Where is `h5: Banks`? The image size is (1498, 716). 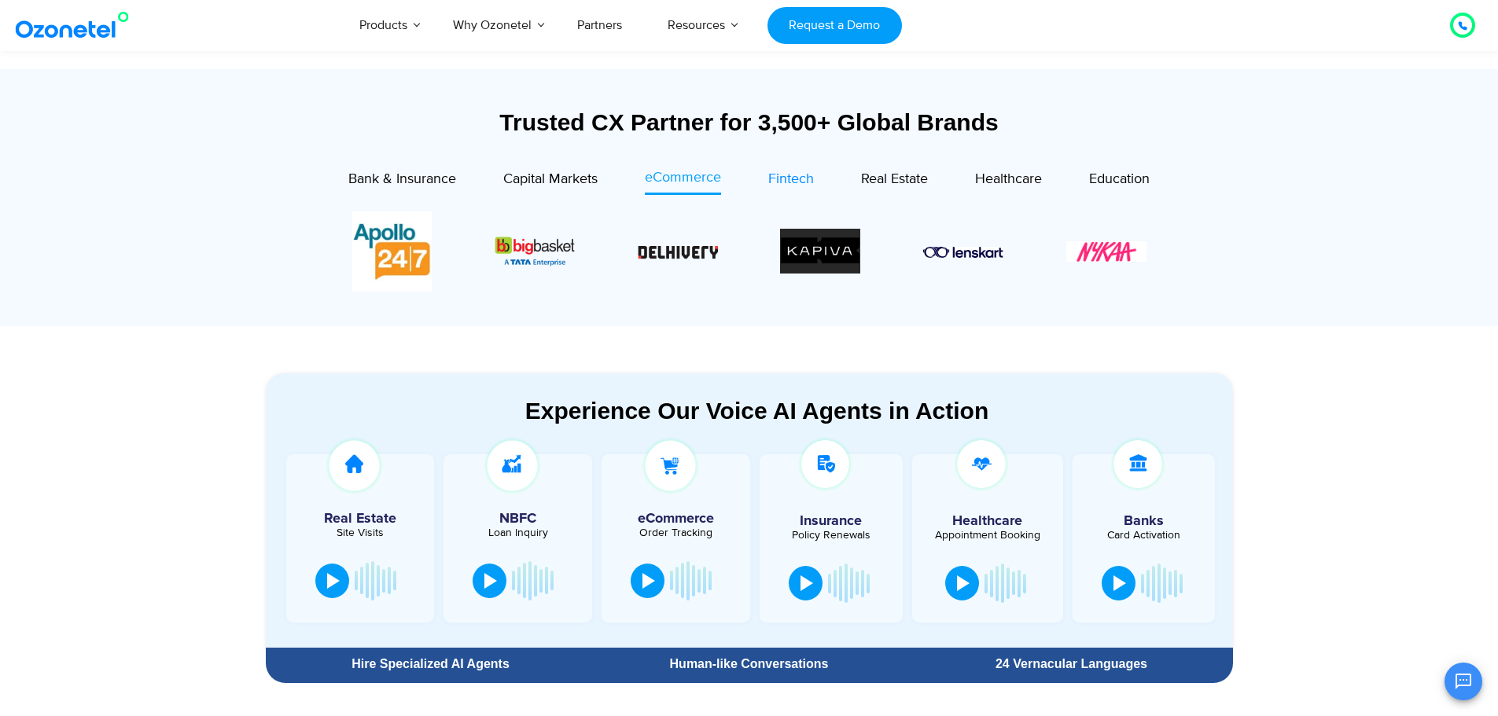 h5: Banks is located at coordinates (1144, 521).